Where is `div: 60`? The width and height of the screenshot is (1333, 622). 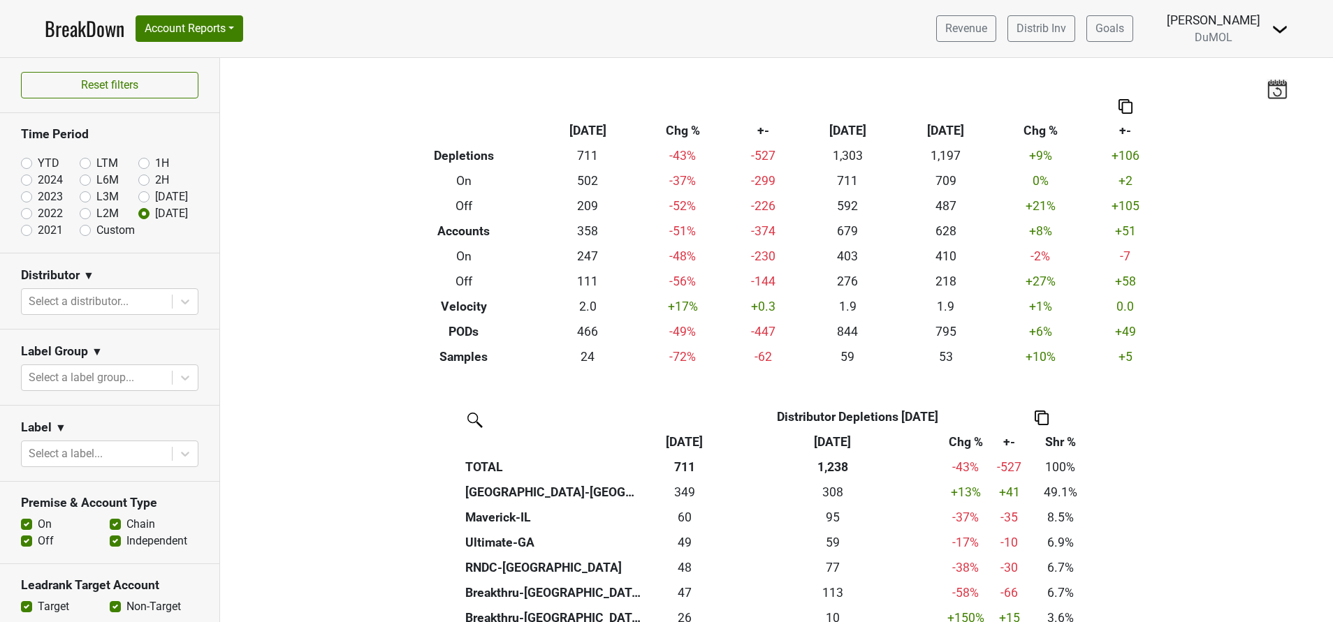
div: 60 is located at coordinates (684, 518).